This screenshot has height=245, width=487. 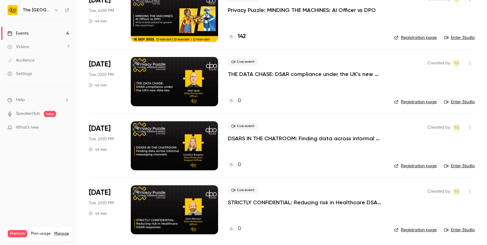 What do you see at coordinates (302, 10) in the screenshot?
I see `a: Privacy Puzzle: MINDING THE MACHINES: AI Officer vs DPO` at bounding box center [302, 10].